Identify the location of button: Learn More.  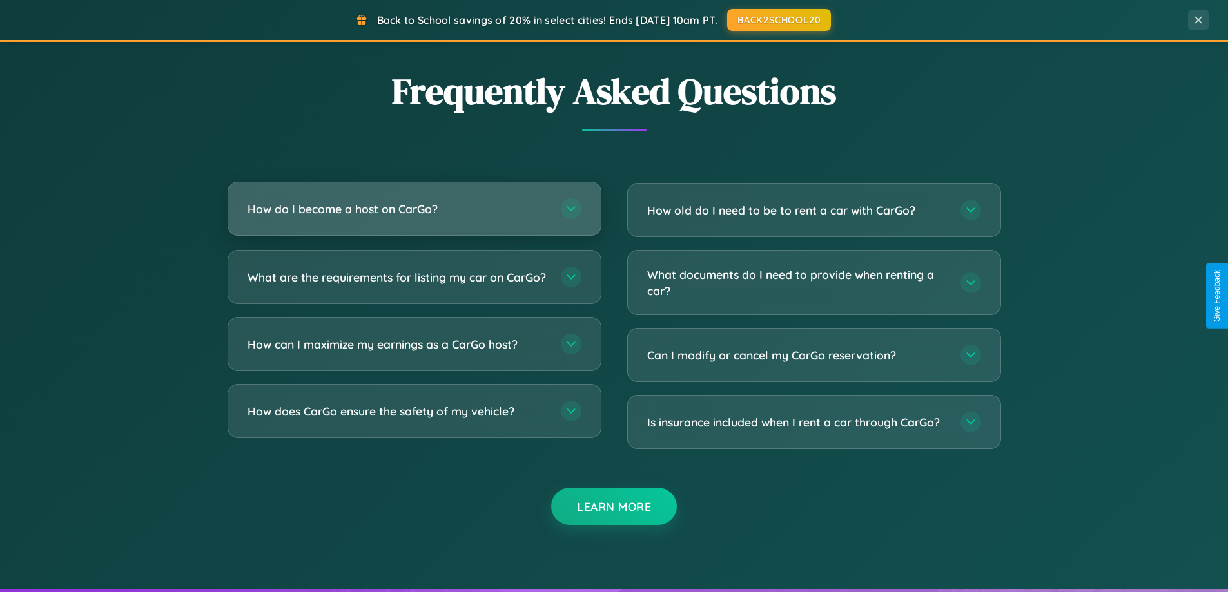
(613, 506).